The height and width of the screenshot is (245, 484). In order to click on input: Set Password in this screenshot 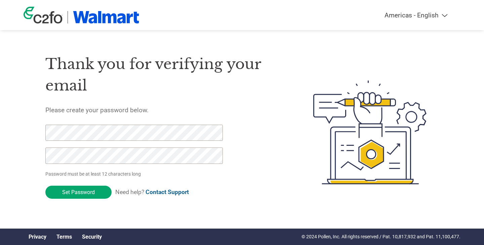, I will do `click(78, 192)`.